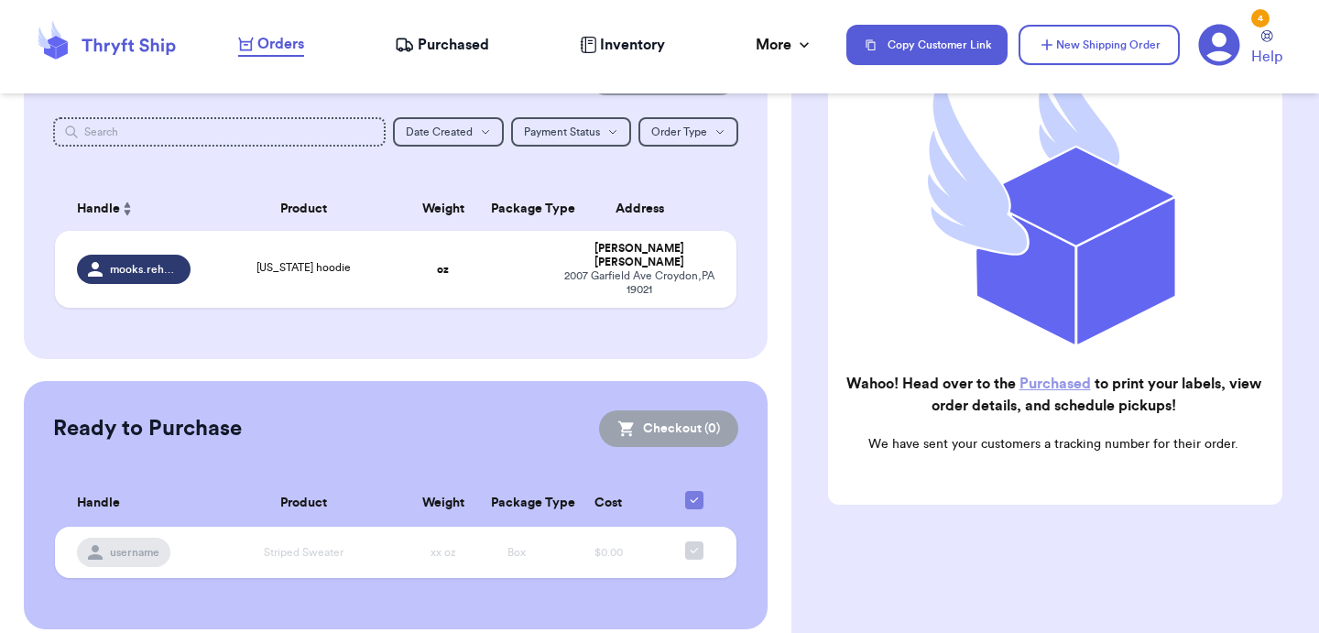  I want to click on div: More, so click(784, 45).